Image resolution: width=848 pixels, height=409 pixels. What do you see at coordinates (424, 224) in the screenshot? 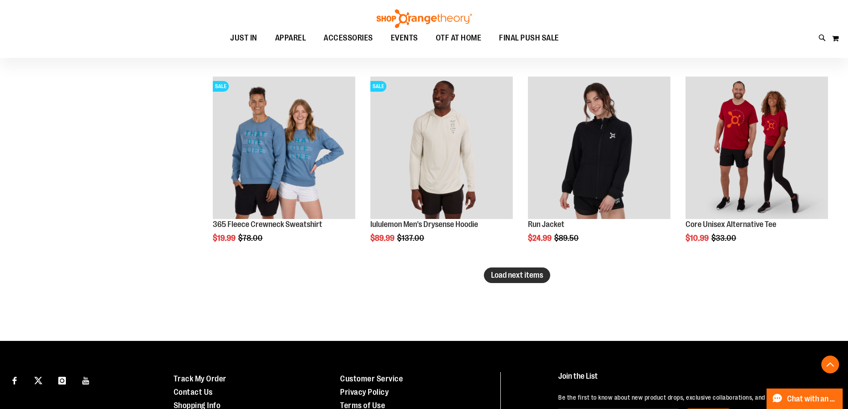
I see `a: lululemon Men's Drysense Hoodie` at bounding box center [424, 224].